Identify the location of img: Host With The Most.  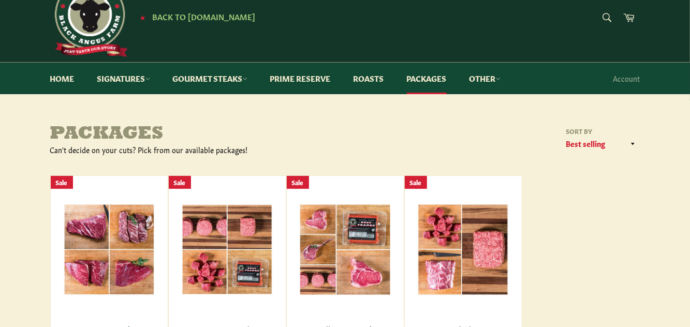
(463, 249).